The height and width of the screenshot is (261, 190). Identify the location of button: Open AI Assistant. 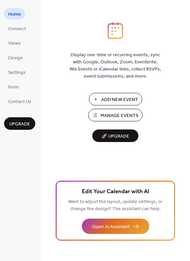
(115, 226).